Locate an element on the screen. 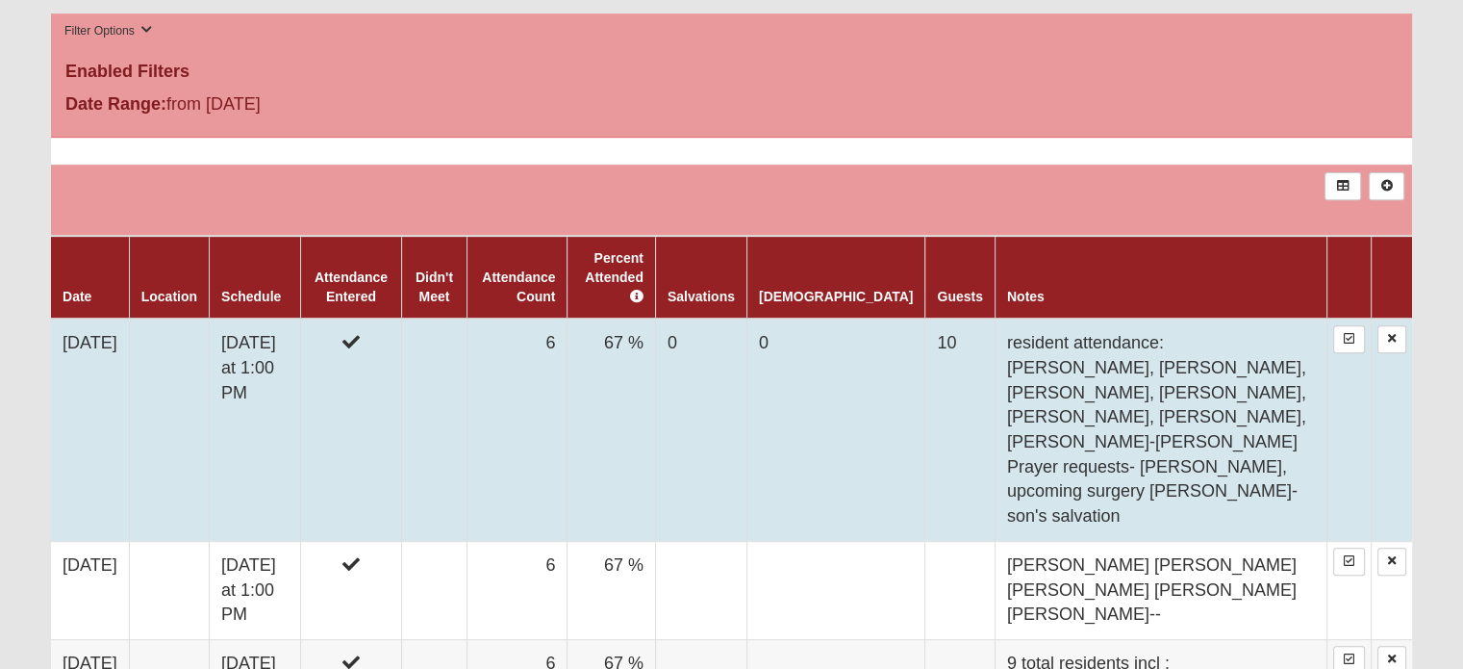 The width and height of the screenshot is (1463, 669). td: 10 is located at coordinates (960, 429).